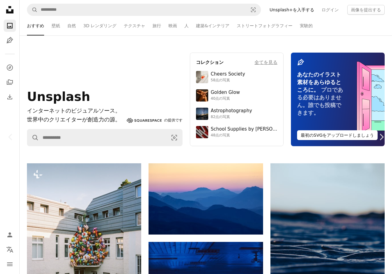 This screenshot has width=392, height=274. Describe the element at coordinates (231, 111) in the screenshot. I see `div: Astrophotography` at that location.